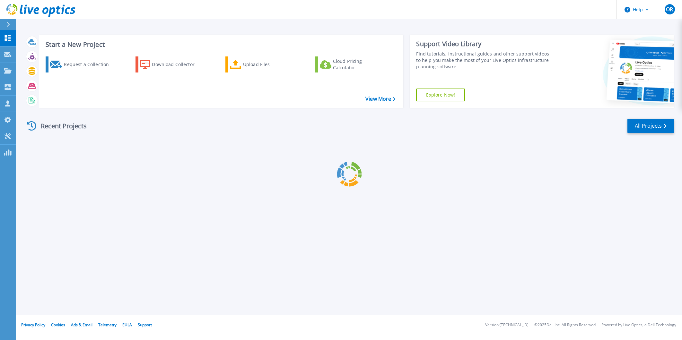 This screenshot has height=340, width=682. Describe the element at coordinates (484, 60) in the screenshot. I see `div: Find tutorials, instructional guides and other support videos to help you make the most of your L...` at that location.